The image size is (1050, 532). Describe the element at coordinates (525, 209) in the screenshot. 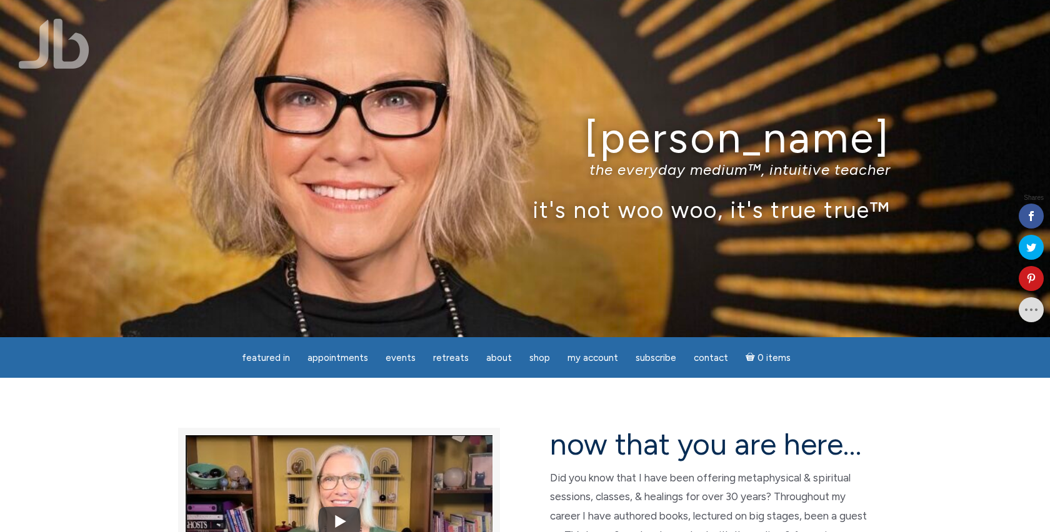

I see `p: it's not woo woo, it's true true™` at that location.